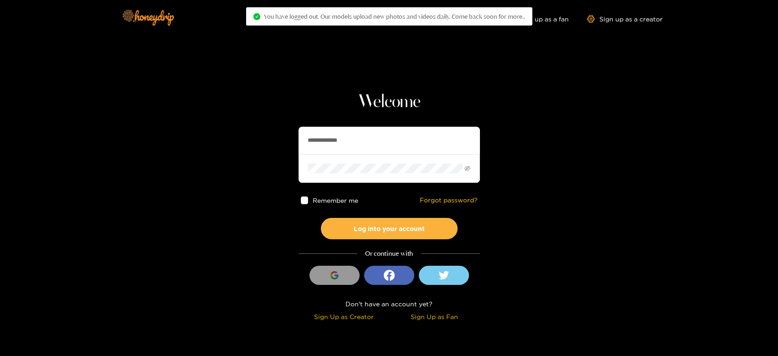 This screenshot has width=778, height=356. I want to click on a: Sign up as a creator, so click(625, 19).